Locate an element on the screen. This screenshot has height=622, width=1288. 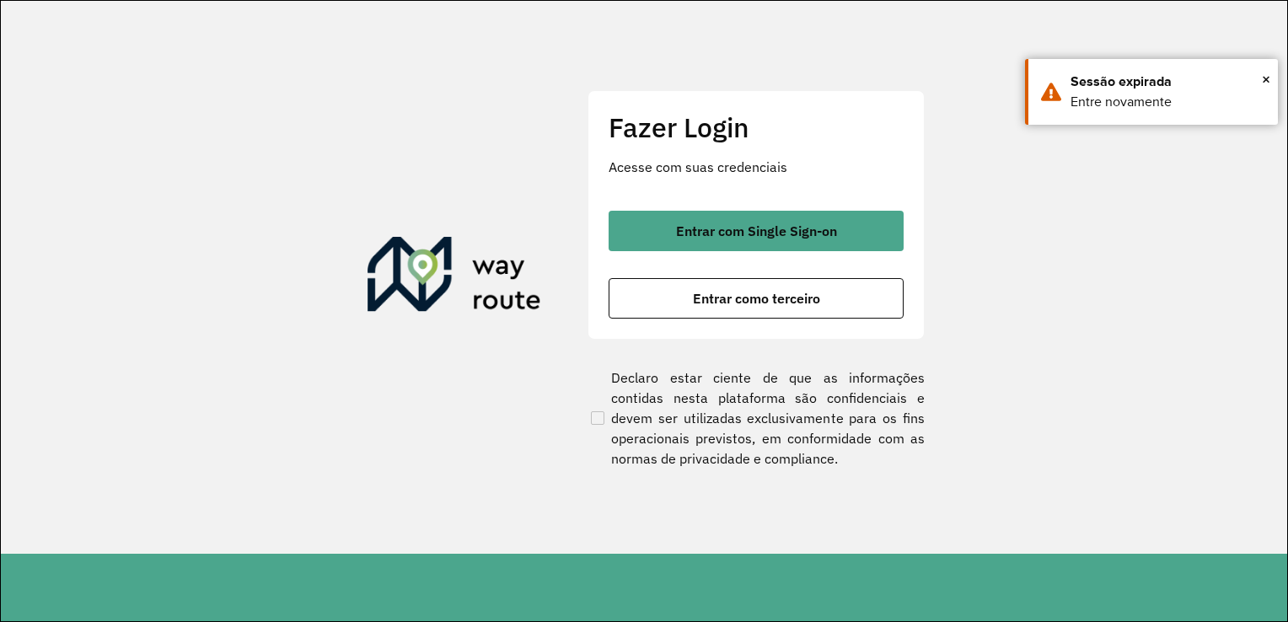
button: Close is located at coordinates (1267, 79).